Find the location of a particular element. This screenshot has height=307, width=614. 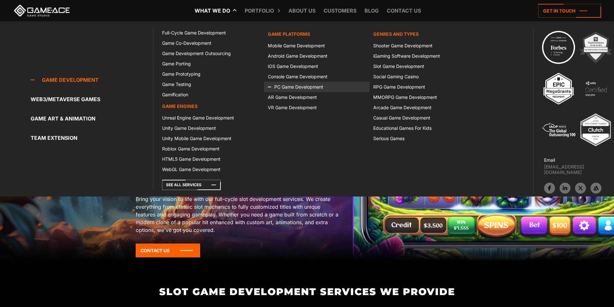

a: iOS Game Development is located at coordinates (316, 66).